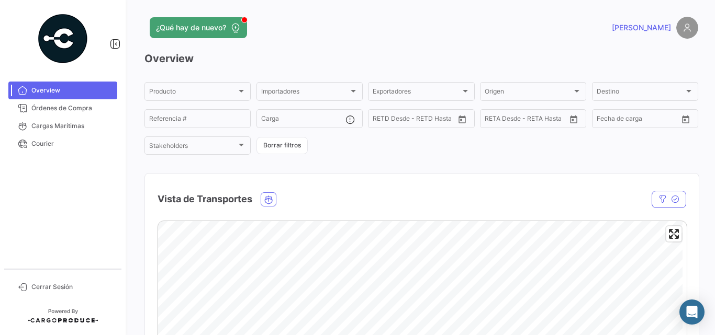  I want to click on span: Origen, so click(528, 93).